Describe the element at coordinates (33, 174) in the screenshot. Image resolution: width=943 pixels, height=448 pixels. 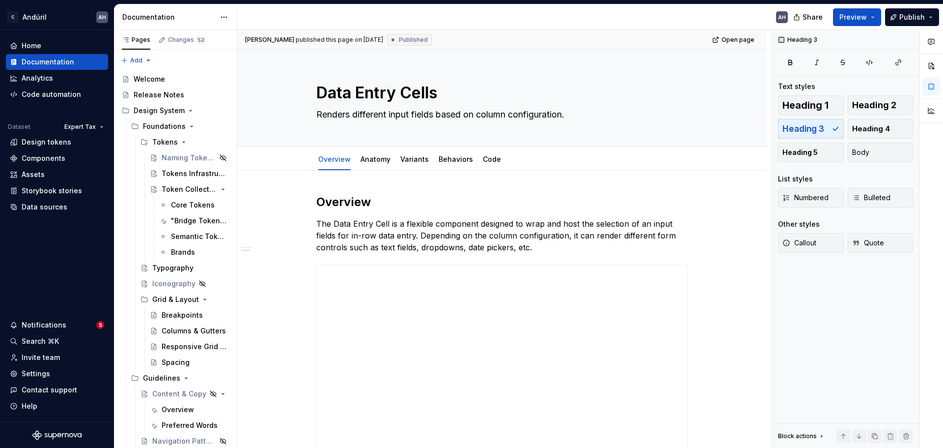
I see `div: Assets` at that location.